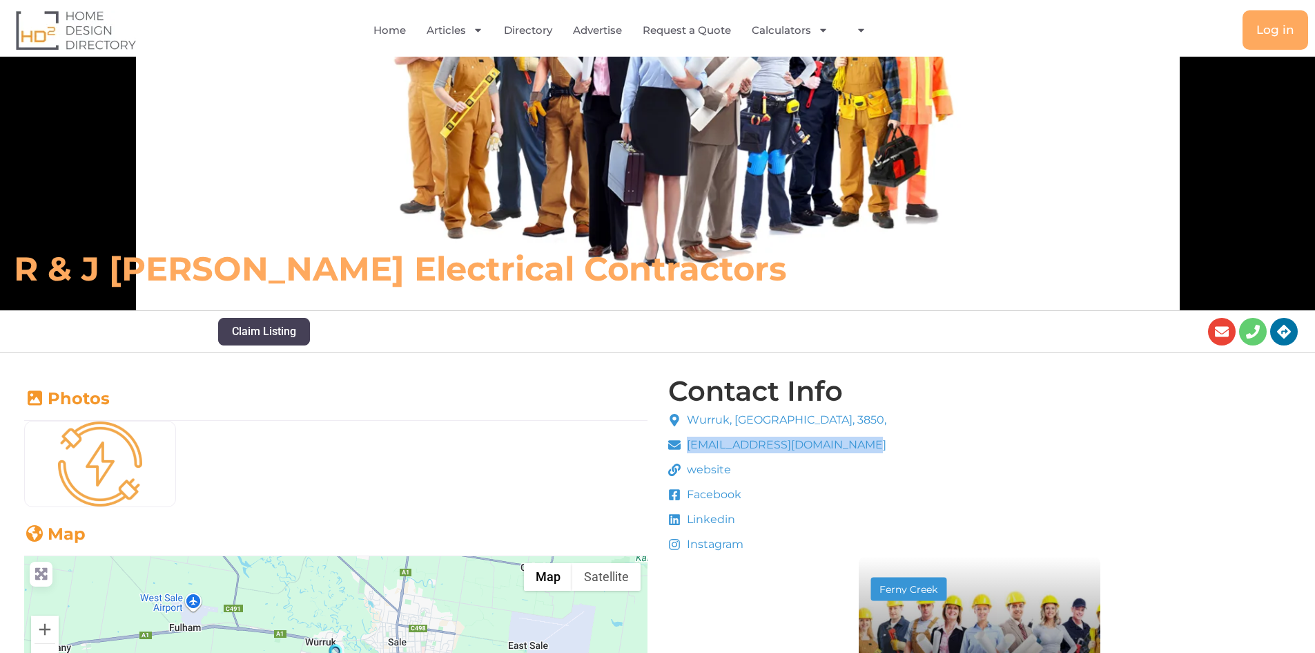 This screenshot has height=653, width=1315. I want to click on a: Map, so click(55, 533).